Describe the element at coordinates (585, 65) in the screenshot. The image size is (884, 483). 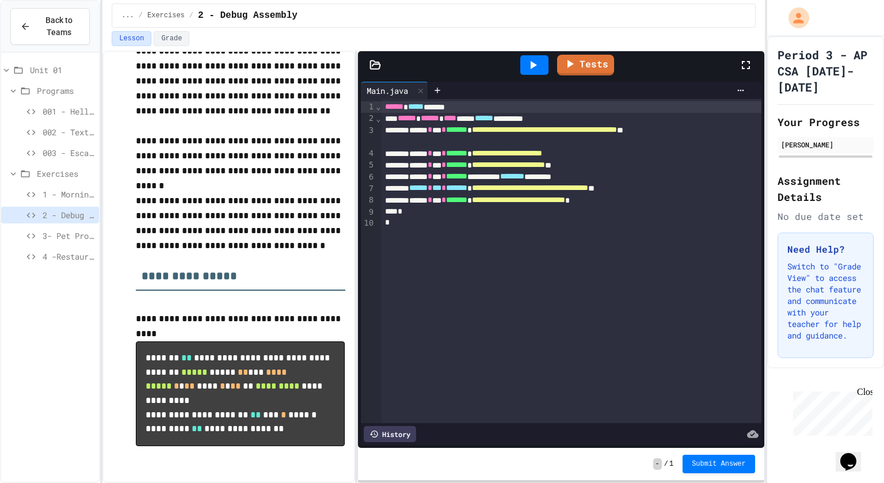
I see `a: Tests` at that location.